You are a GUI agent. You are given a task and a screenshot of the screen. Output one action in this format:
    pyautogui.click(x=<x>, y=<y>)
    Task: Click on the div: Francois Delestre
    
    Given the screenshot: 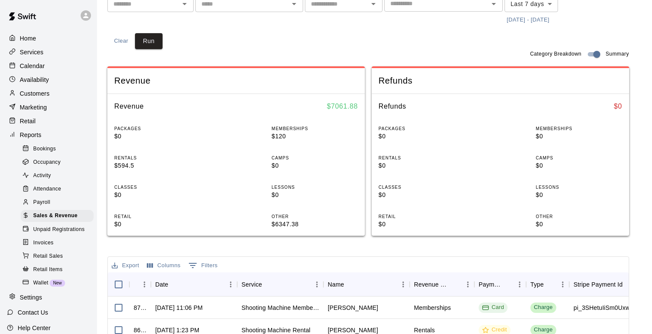 What is the action you would take?
    pyautogui.click(x=353, y=308)
    